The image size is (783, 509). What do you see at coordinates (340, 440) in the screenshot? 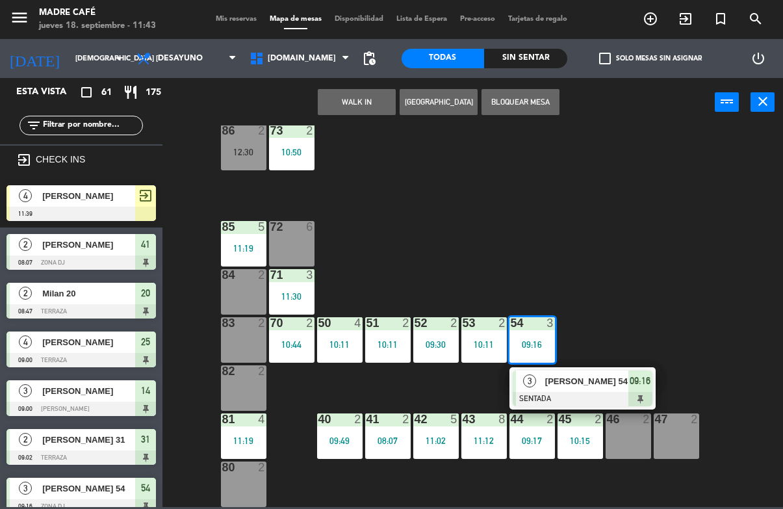
I see `div: 09:49` at bounding box center [340, 440].